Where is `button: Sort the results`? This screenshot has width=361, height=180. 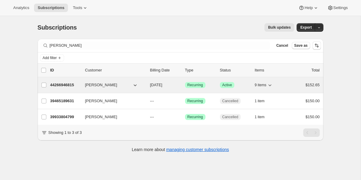 button: Sort the results is located at coordinates (317, 45).